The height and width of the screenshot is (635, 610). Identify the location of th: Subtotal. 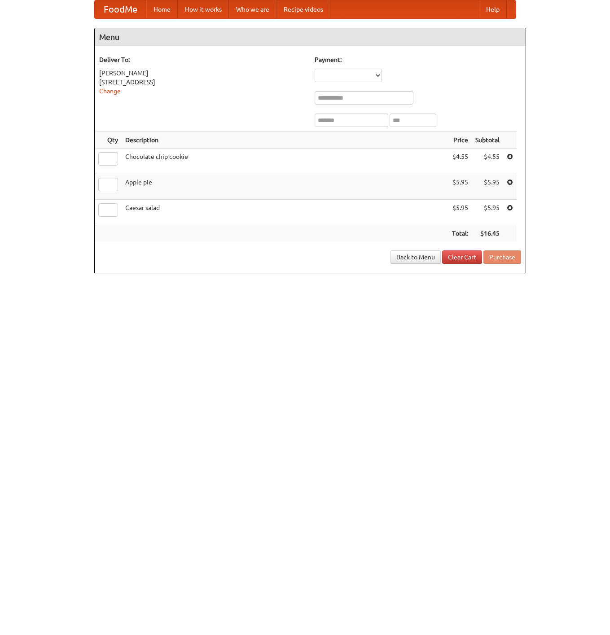
(488, 140).